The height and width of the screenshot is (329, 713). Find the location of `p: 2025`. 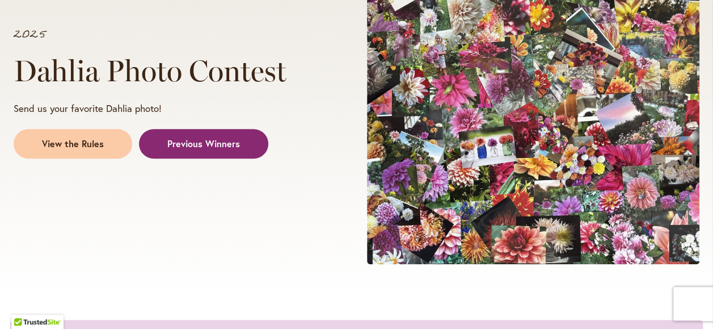

p: 2025 is located at coordinates (169, 35).